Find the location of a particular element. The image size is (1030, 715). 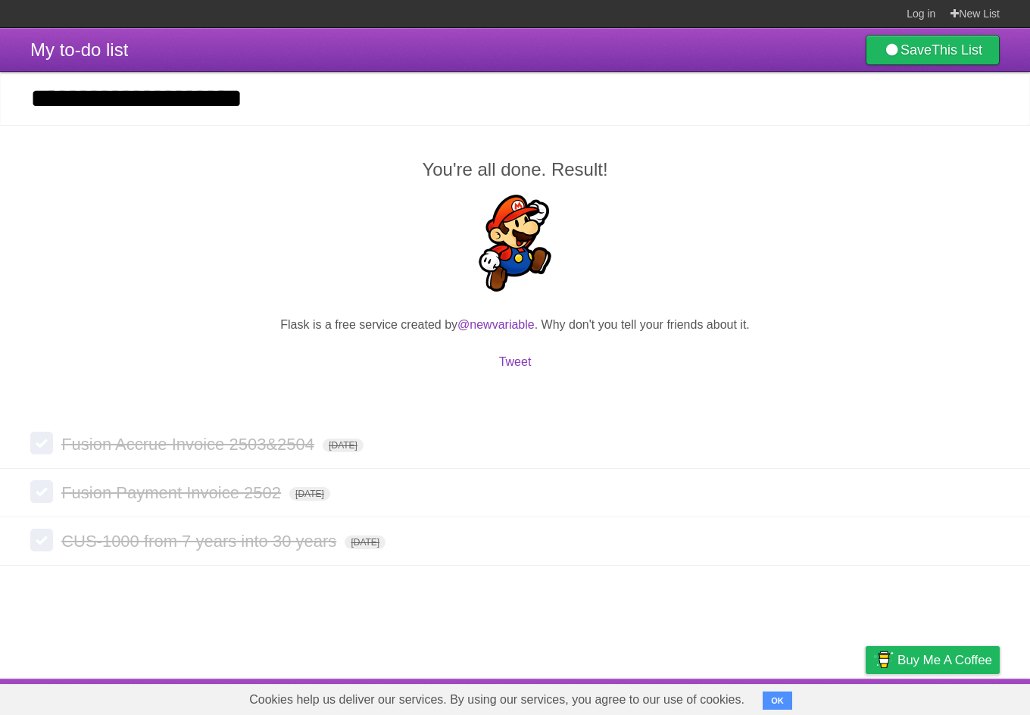

a: Suggest a feature is located at coordinates (952, 697).